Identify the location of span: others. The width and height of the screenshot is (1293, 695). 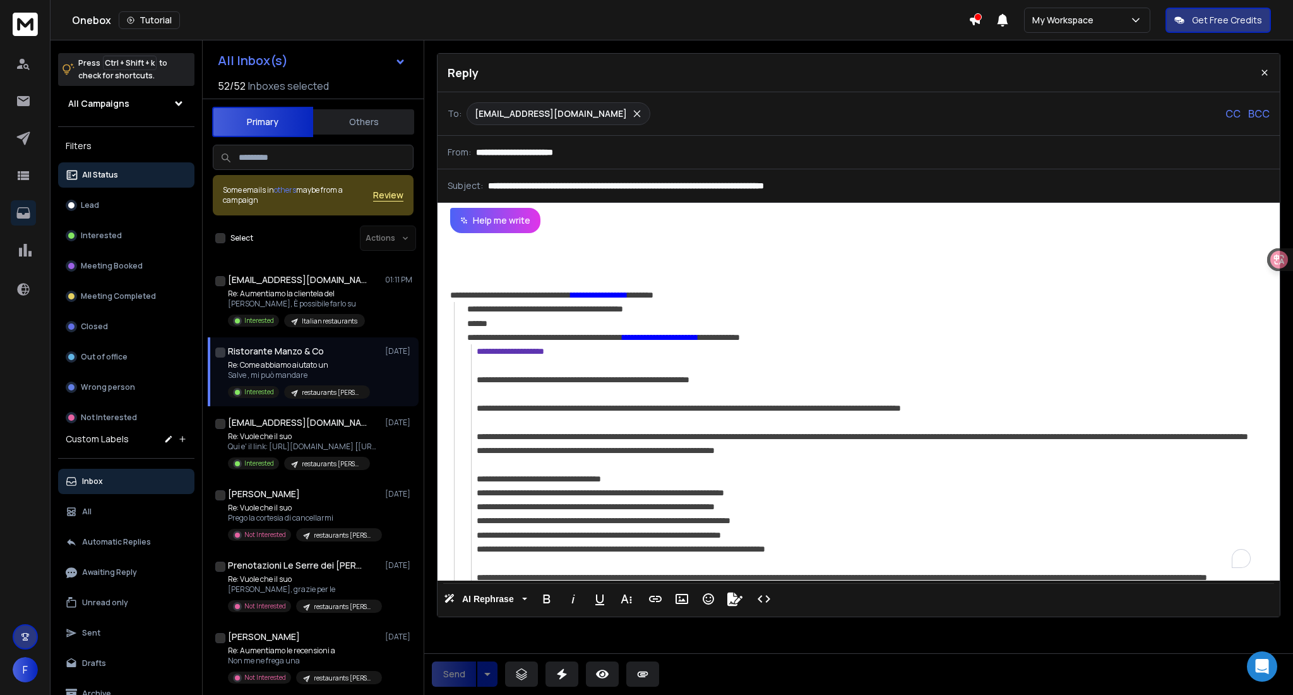
(285, 189).